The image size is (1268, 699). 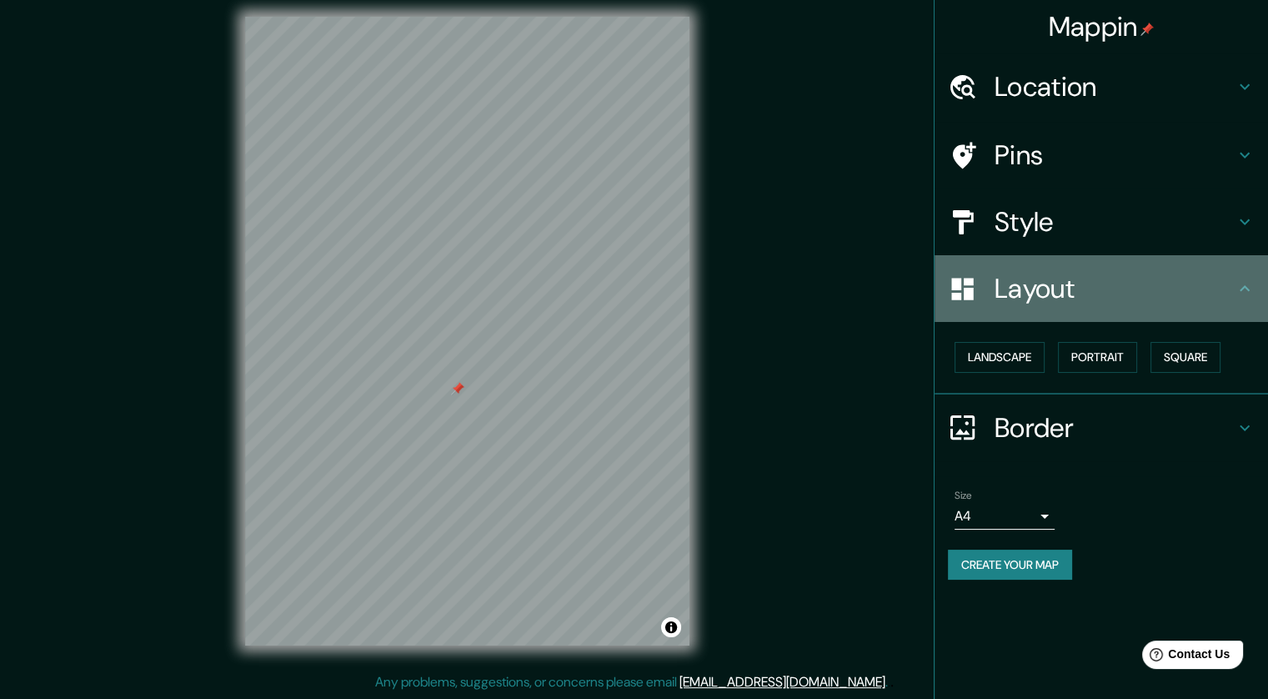 I want to click on div: Style, so click(x=1101, y=222).